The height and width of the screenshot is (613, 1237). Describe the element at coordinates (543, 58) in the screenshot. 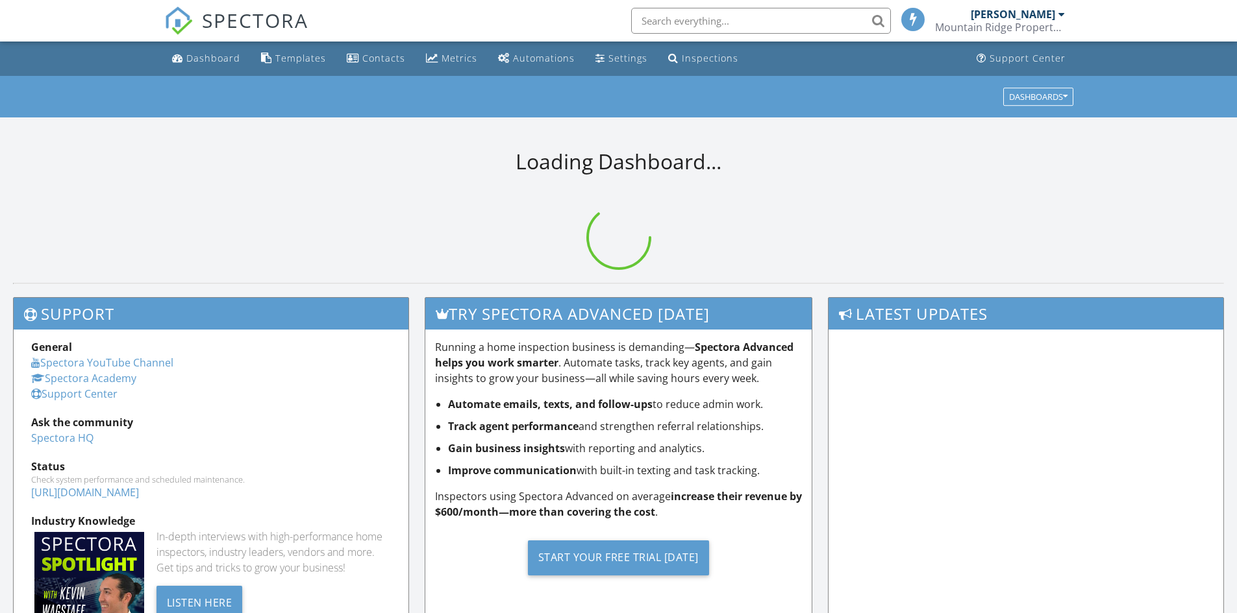

I see `div: Automations` at that location.